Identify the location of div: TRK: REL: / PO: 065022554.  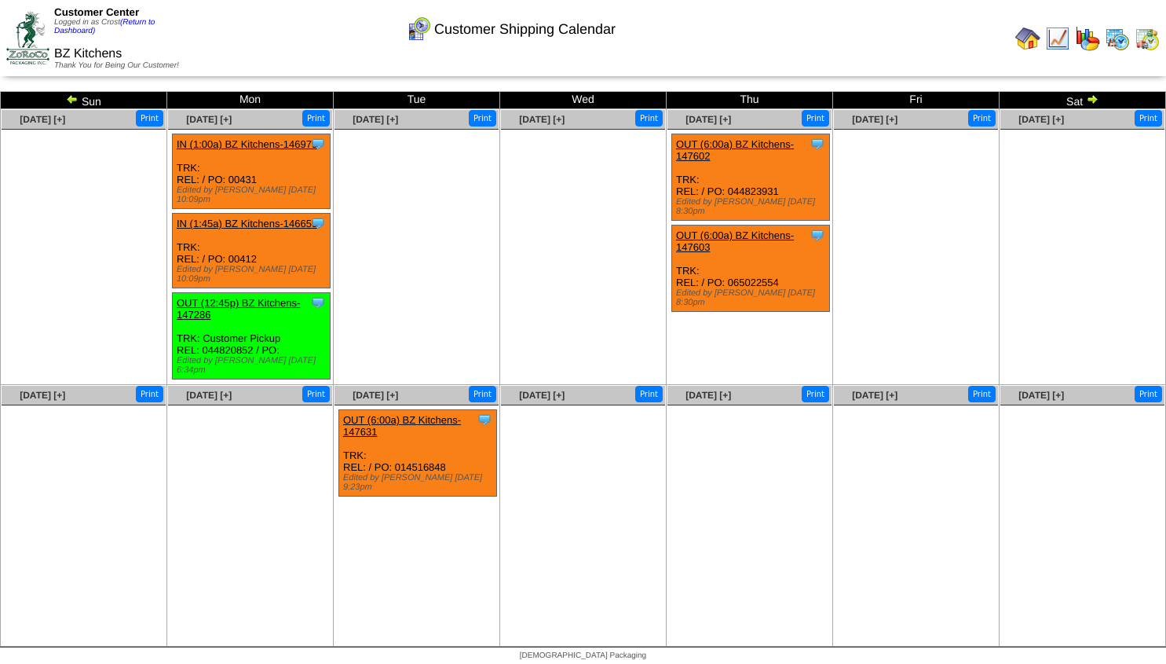
(751, 269).